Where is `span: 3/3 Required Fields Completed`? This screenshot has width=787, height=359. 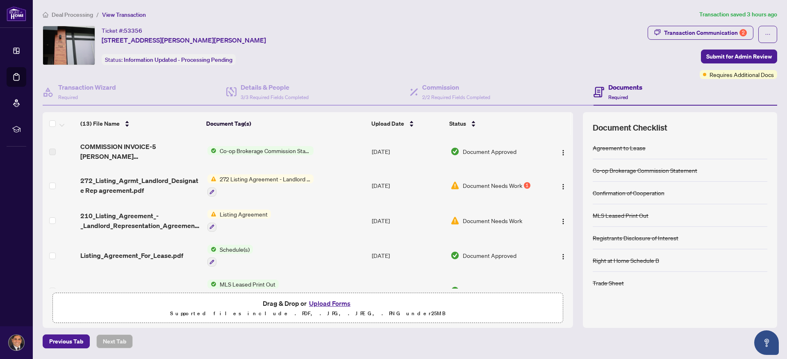 span: 3/3 Required Fields Completed is located at coordinates (275, 97).